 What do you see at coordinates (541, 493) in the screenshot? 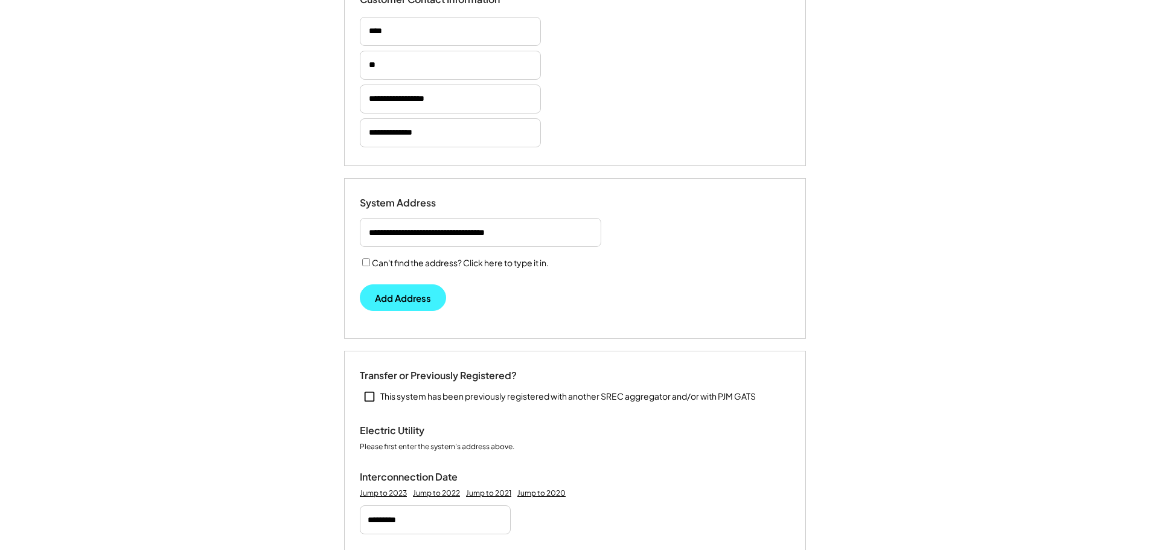
I see `div: Jump to 2020` at bounding box center [541, 493].